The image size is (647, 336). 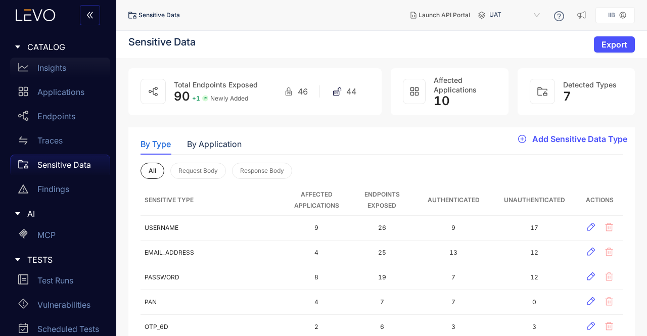 I want to click on th: Sensitive Type, so click(x=212, y=200).